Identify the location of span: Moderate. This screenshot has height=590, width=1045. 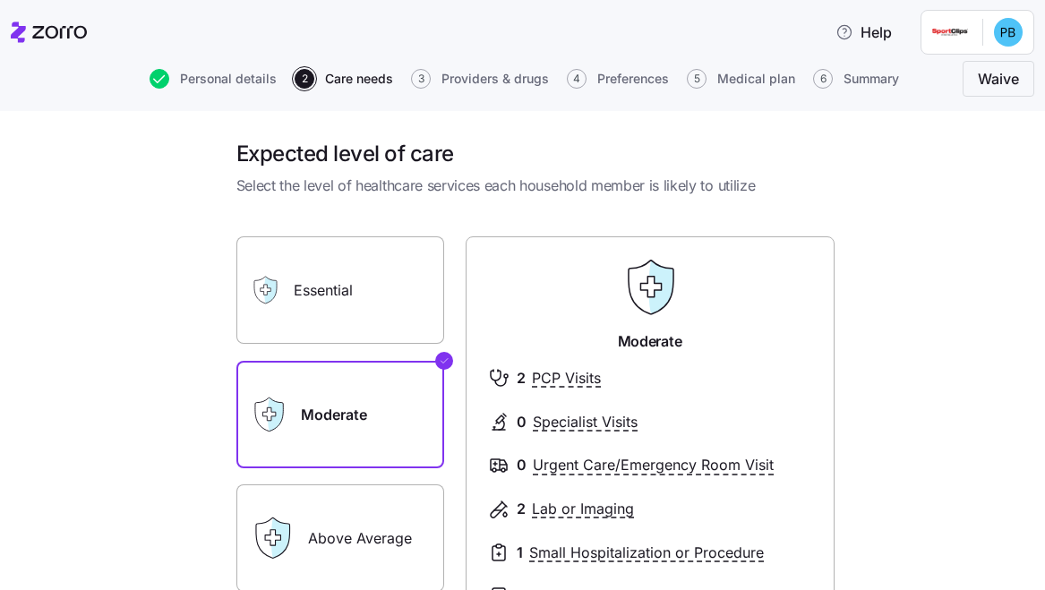
(649, 341).